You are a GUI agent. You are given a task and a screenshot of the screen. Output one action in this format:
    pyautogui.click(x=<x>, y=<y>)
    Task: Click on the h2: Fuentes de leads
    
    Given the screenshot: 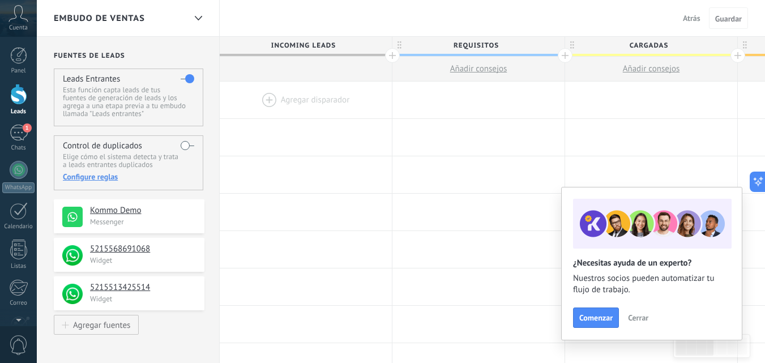 What is the action you would take?
    pyautogui.click(x=129, y=55)
    